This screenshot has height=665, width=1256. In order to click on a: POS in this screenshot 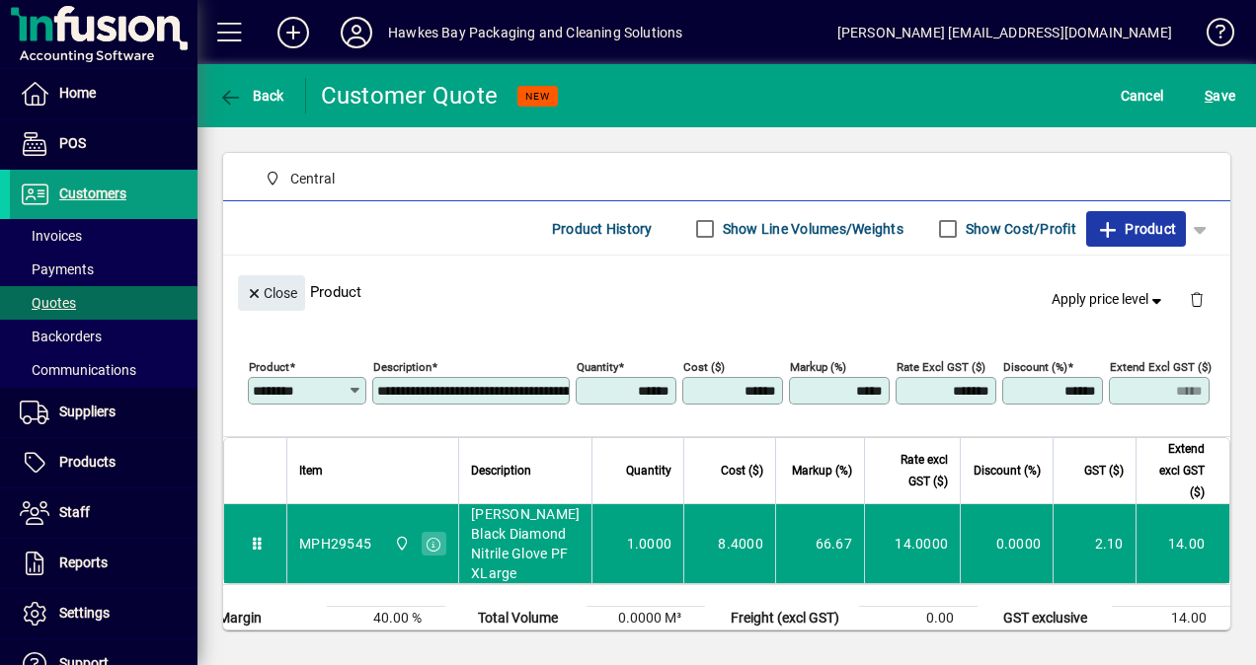, I will do `click(104, 144)`.